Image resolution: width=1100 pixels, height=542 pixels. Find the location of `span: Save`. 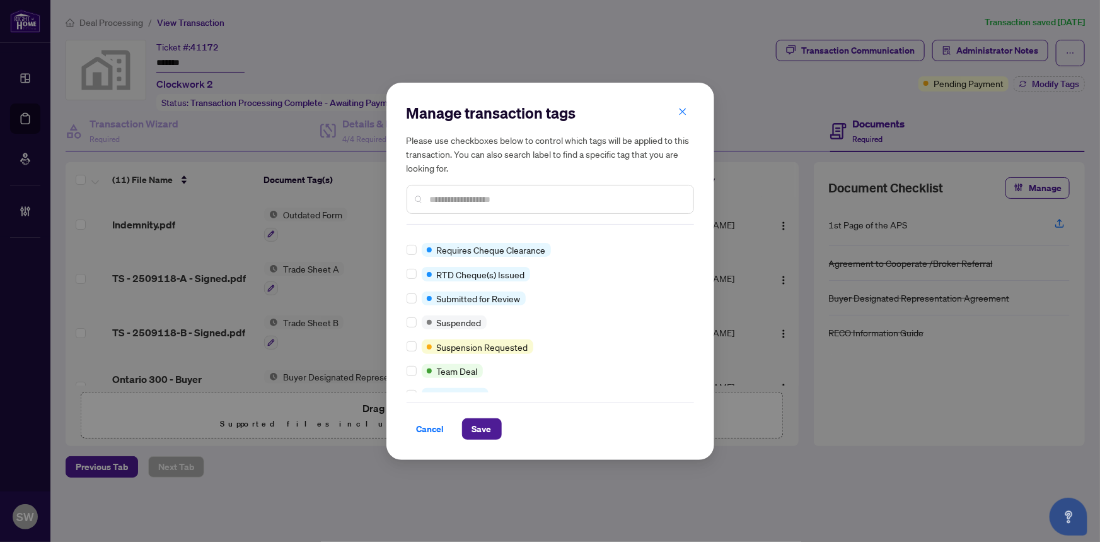

span: Save is located at coordinates (482, 429).